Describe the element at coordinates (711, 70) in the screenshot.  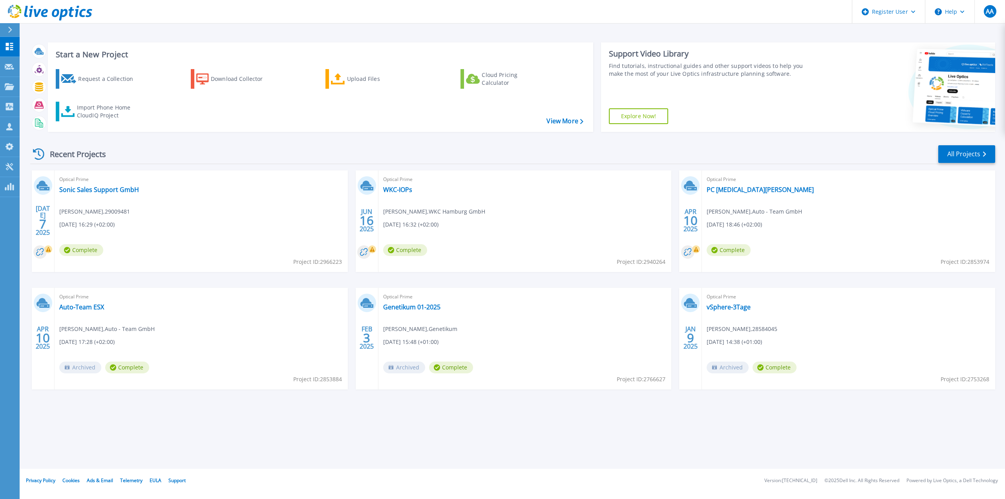
I see `div: Find tutorials, instructional guides and other support videos to help you make the most of your L...` at that location.